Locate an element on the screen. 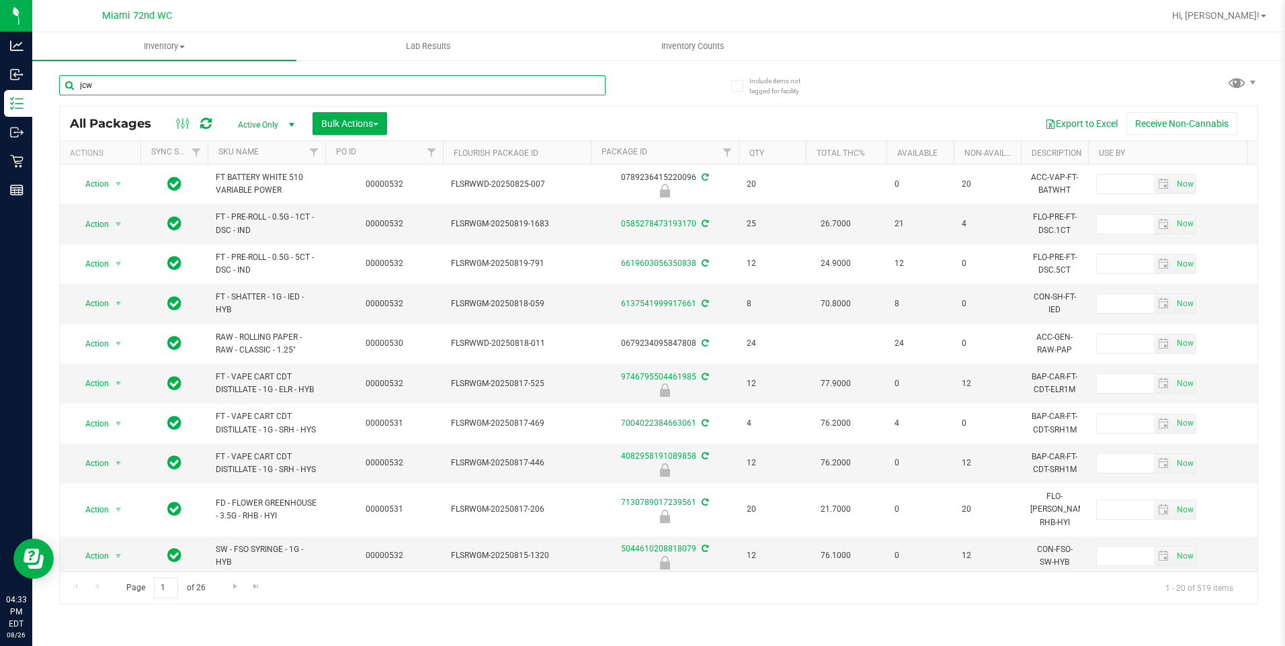 The width and height of the screenshot is (1285, 646). div: CON-SH-FT-IED is located at coordinates (1054, 304).